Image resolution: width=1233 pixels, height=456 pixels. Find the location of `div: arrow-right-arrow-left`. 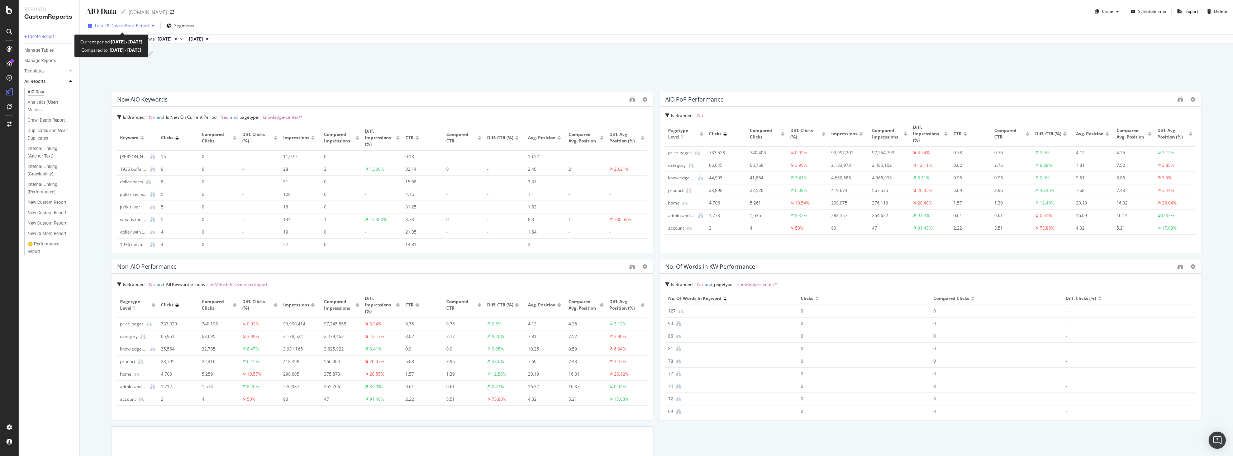

div: arrow-right-arrow-left is located at coordinates (172, 12).